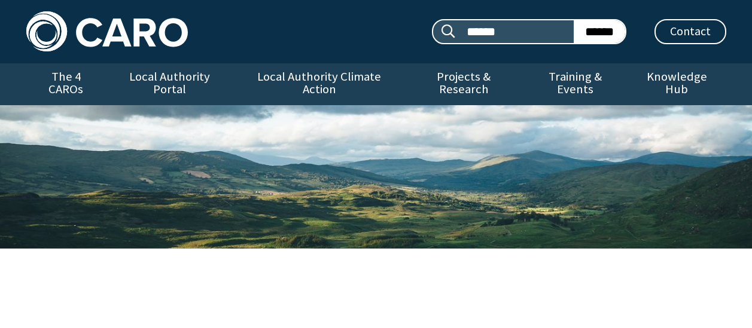  Describe the element at coordinates (319, 84) in the screenshot. I see `a: Local Authority Climate Action` at that location.